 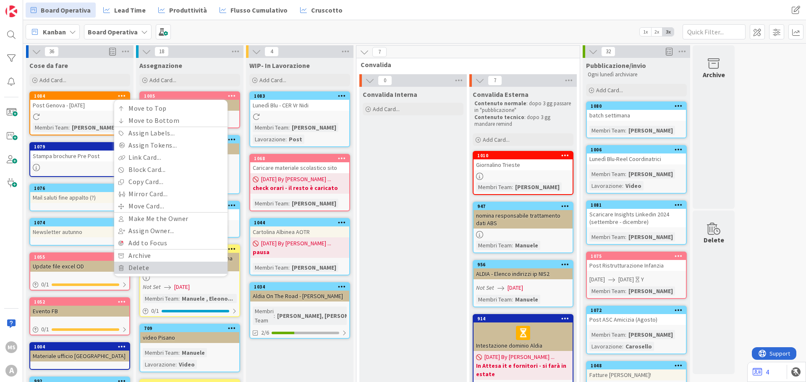 I want to click on div: 1072Post ASC Amicizia (Agosto), so click(x=636, y=316).